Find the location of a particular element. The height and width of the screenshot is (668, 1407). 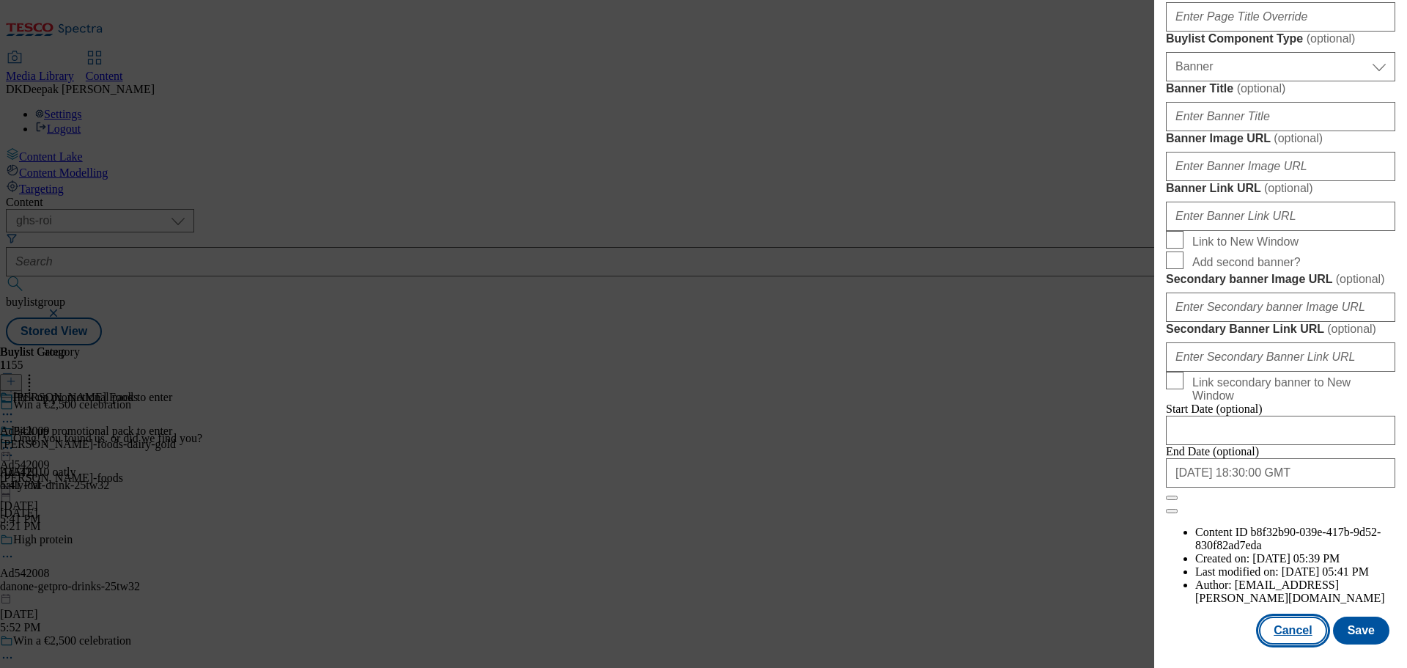

li: Author: is located at coordinates (1295, 591).